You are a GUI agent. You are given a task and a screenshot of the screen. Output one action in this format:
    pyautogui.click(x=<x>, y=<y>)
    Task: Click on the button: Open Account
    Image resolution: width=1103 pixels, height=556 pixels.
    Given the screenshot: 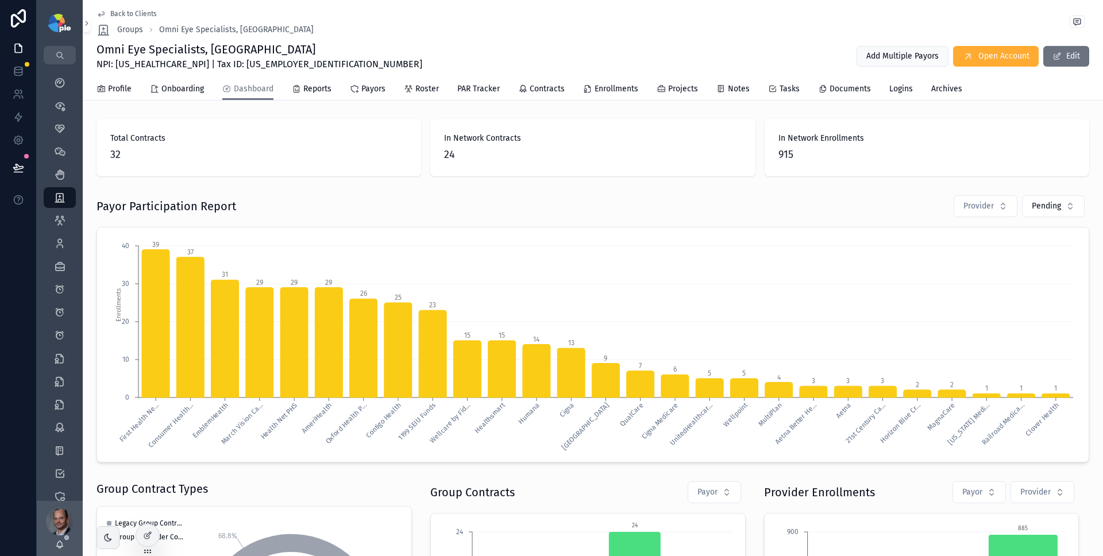 What is the action you would take?
    pyautogui.click(x=995, y=56)
    